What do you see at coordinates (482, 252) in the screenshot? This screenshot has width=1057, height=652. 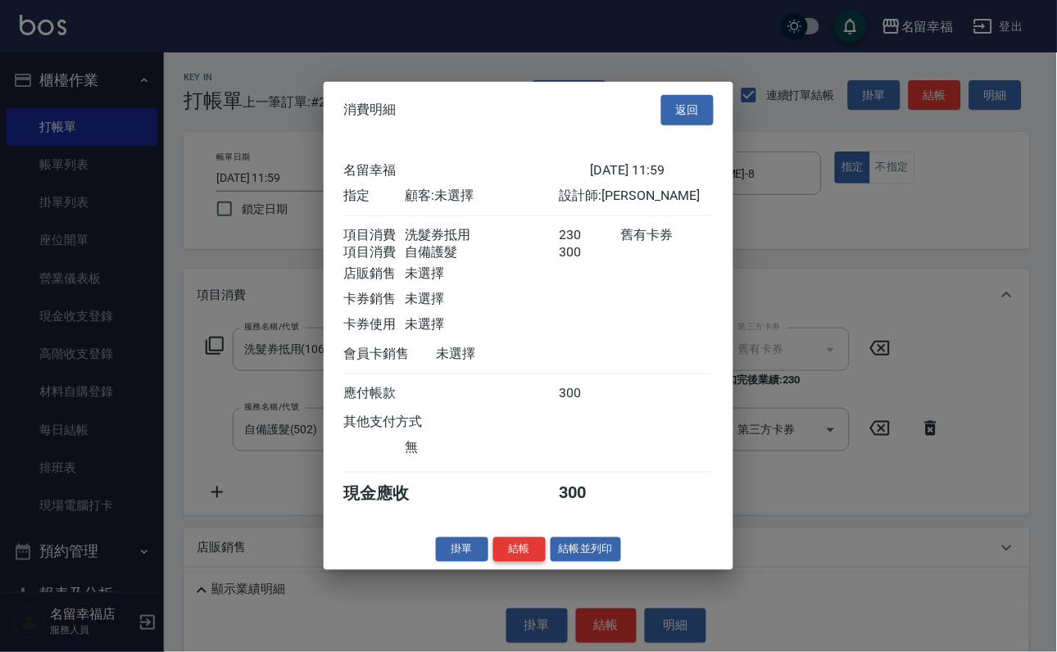 I see `div: 自備護髮` at bounding box center [482, 252].